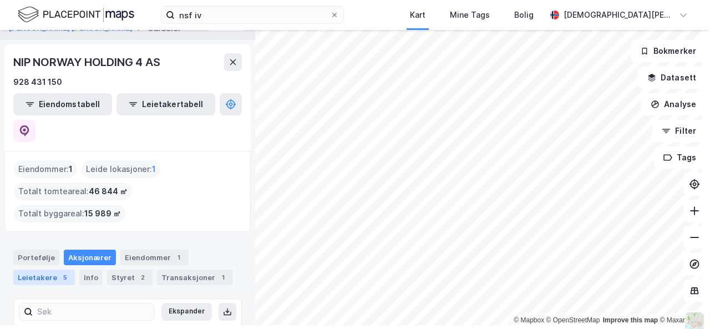 This screenshot has width=710, height=329. Describe the element at coordinates (108, 191) in the screenshot. I see `span: 46 844 ㎡` at that location.